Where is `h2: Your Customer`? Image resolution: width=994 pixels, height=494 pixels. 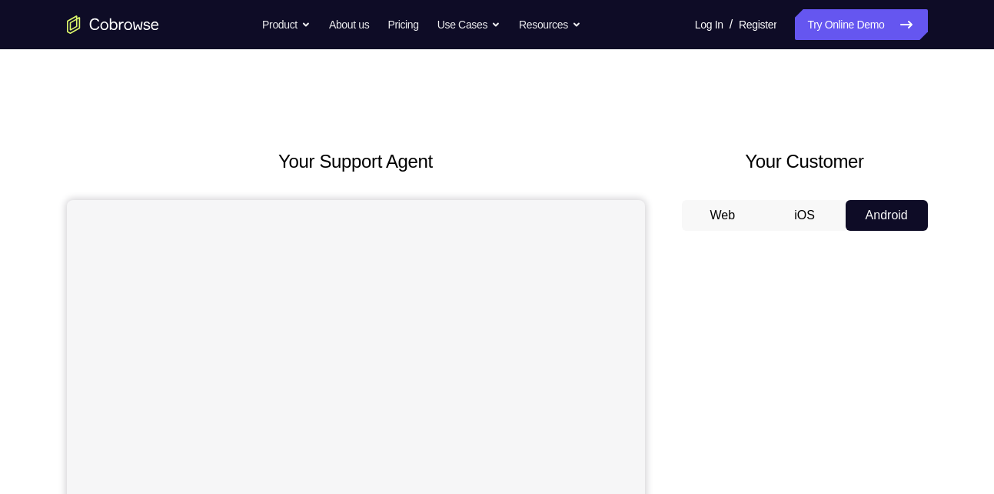
h2: Your Customer is located at coordinates (805, 161).